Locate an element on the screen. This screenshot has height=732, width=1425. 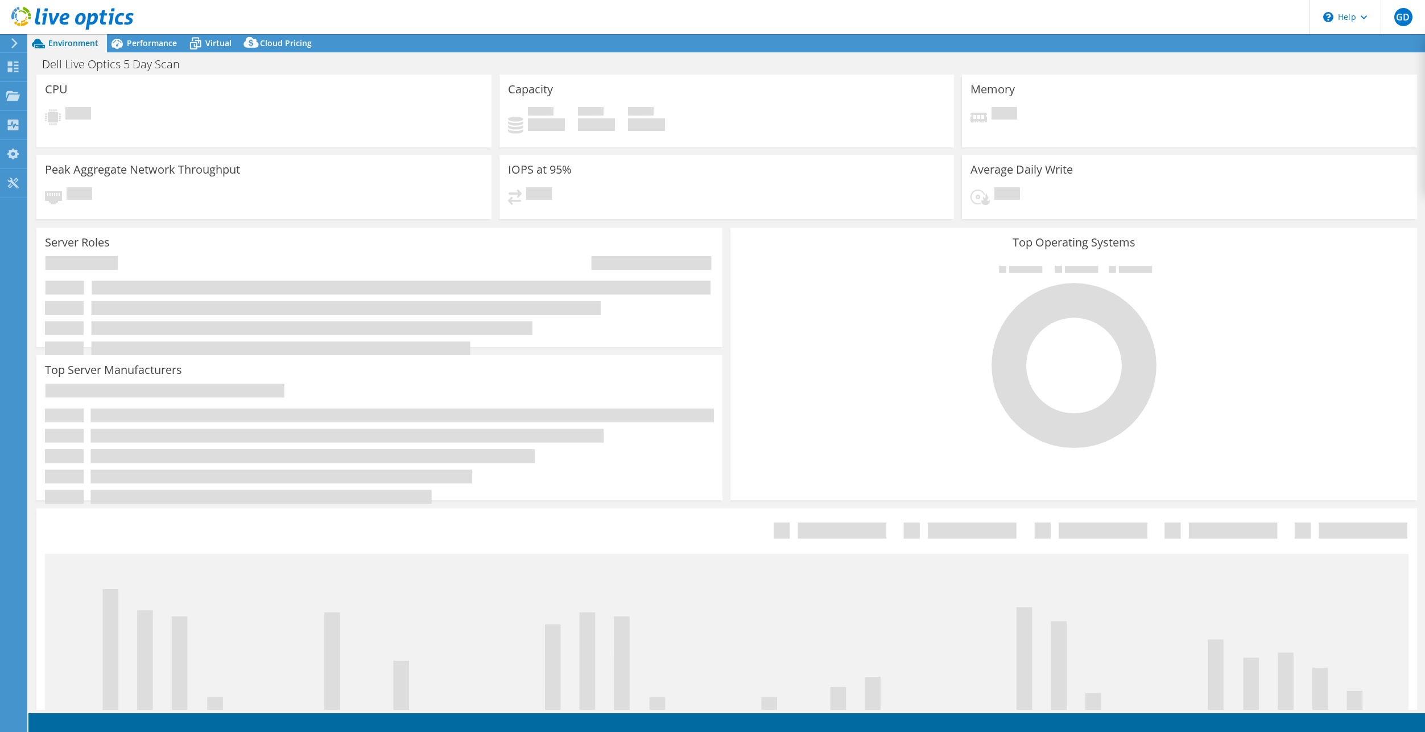
span: GD is located at coordinates (1404, 17).